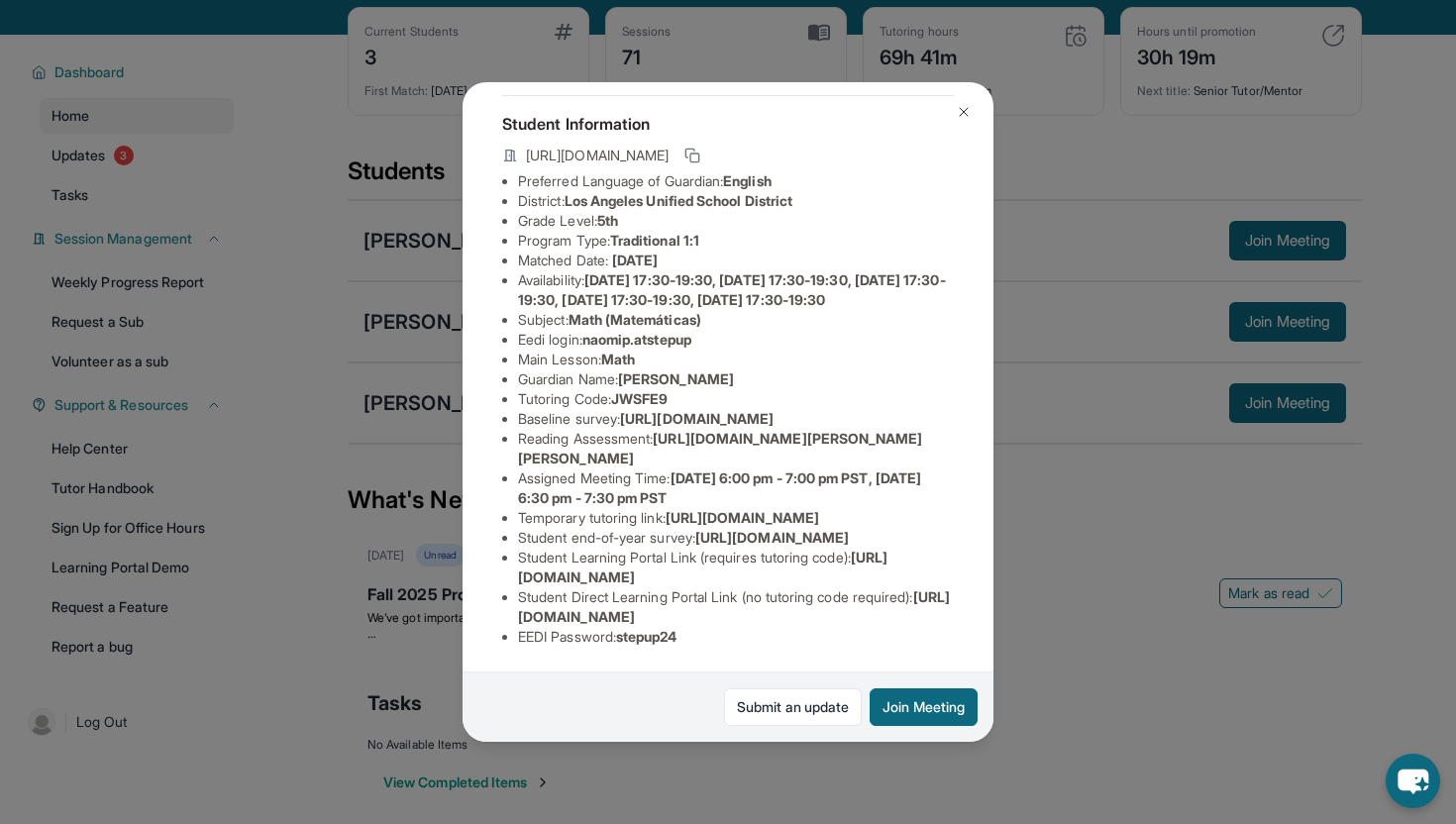  Describe the element at coordinates (728, 124) in the screenshot. I see `h4: Student Information` at that location.